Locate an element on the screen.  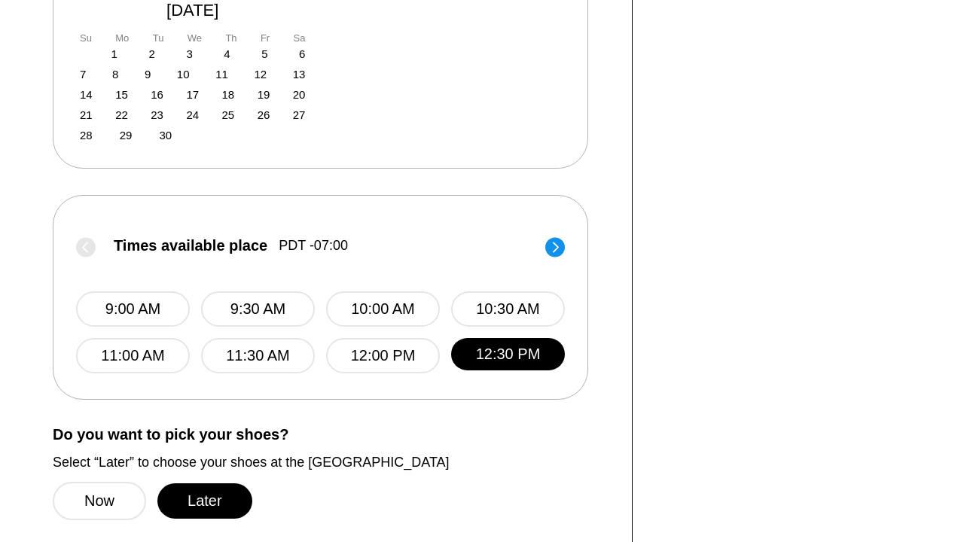
div: Choose Monday, September 15th, 2025 is located at coordinates (121, 94).